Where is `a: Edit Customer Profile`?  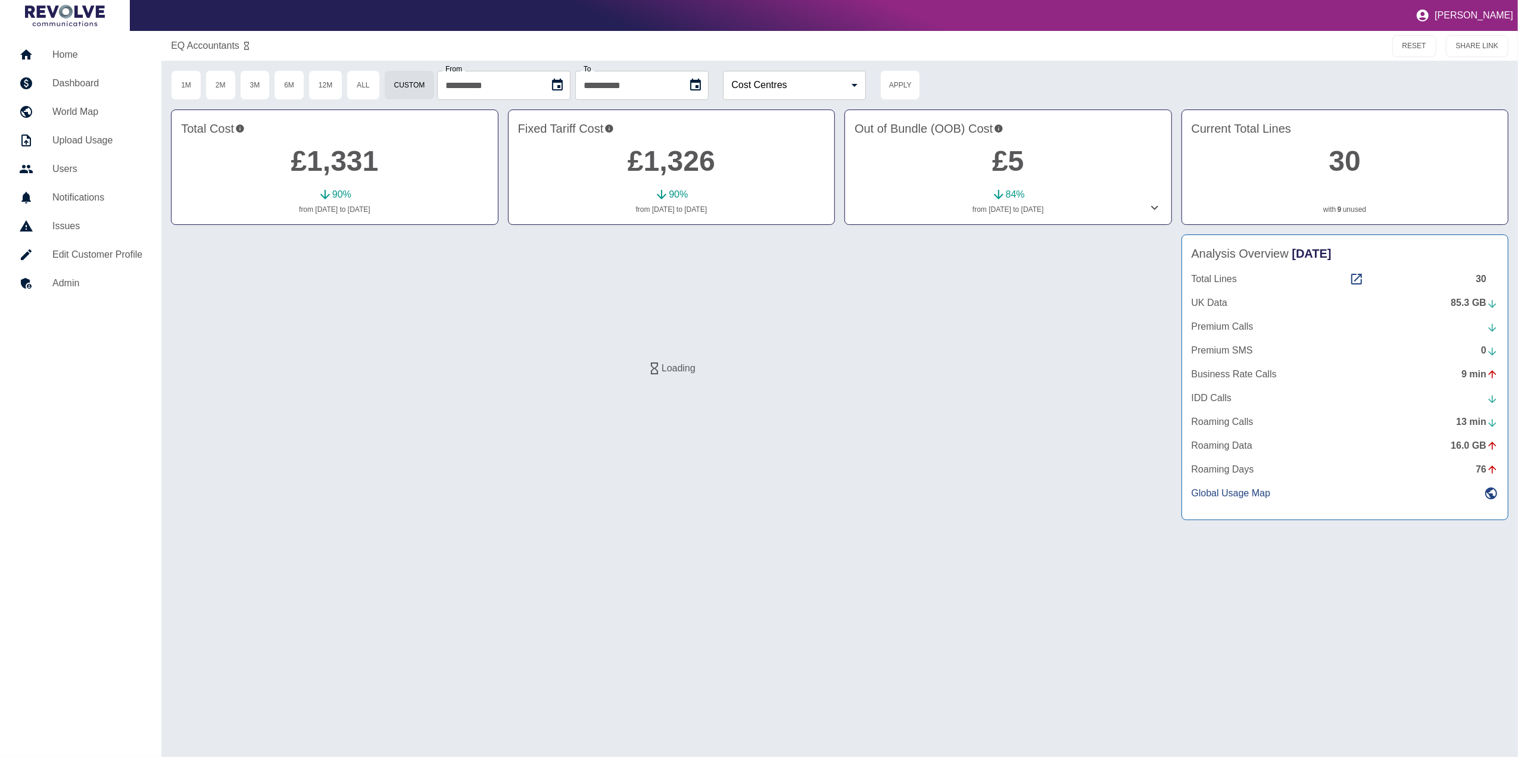 a: Edit Customer Profile is located at coordinates (80, 255).